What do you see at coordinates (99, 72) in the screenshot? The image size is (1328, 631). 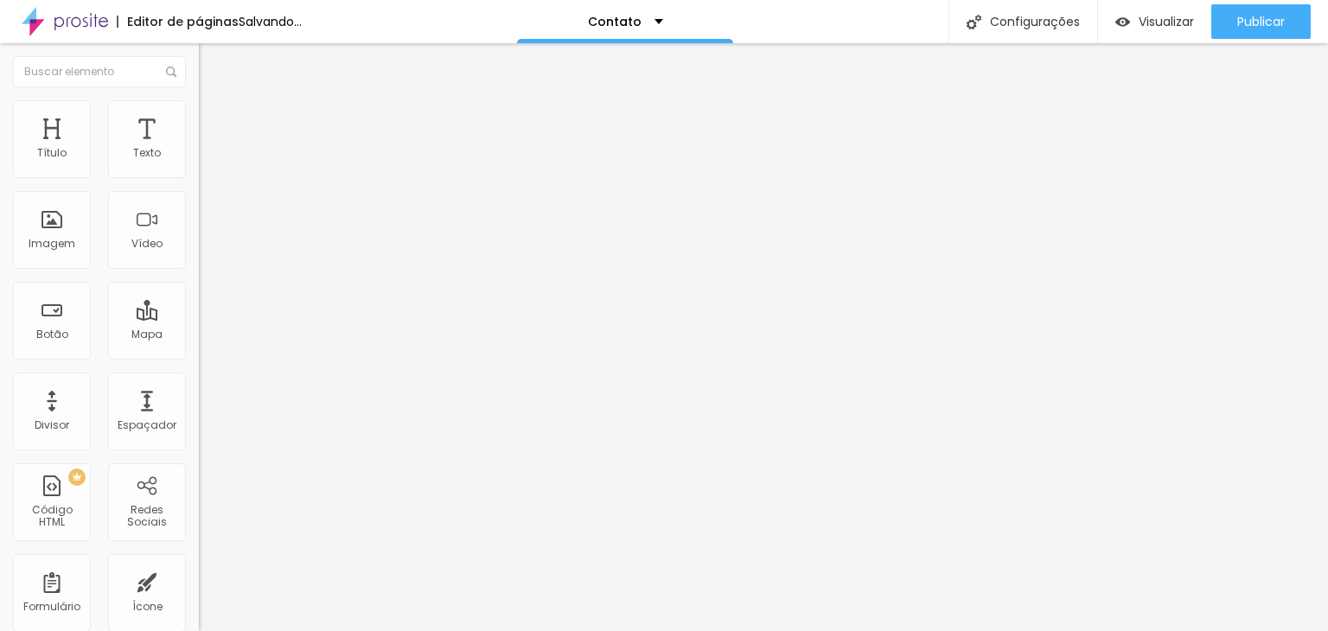 I see `input: Buscar elemento` at bounding box center [99, 72].